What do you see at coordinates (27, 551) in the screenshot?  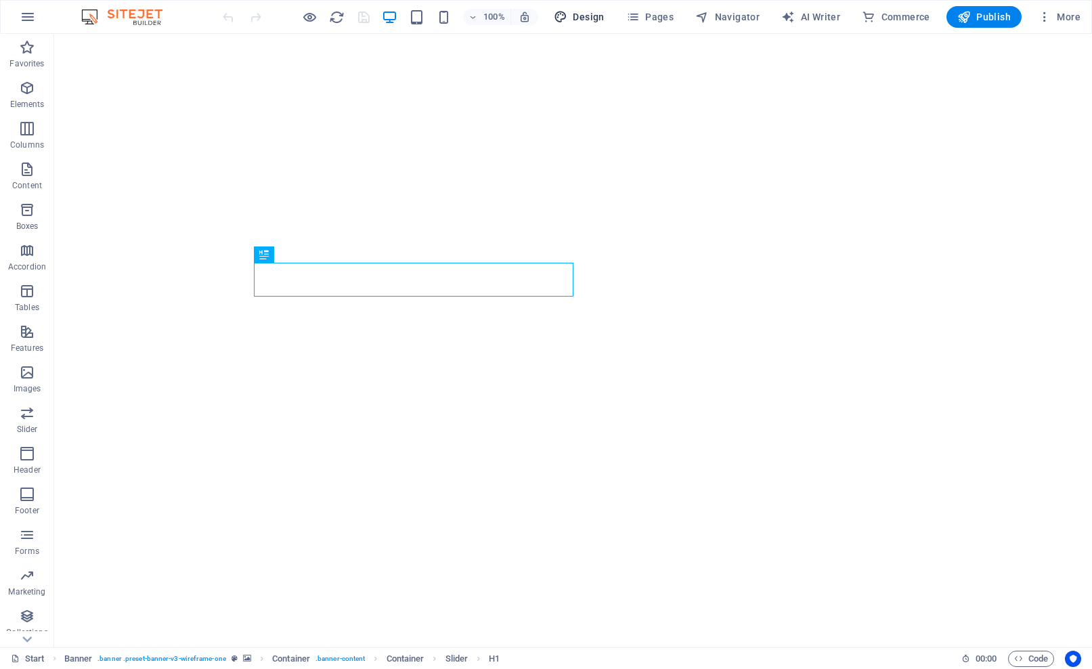 I see `p: Forms` at bounding box center [27, 551].